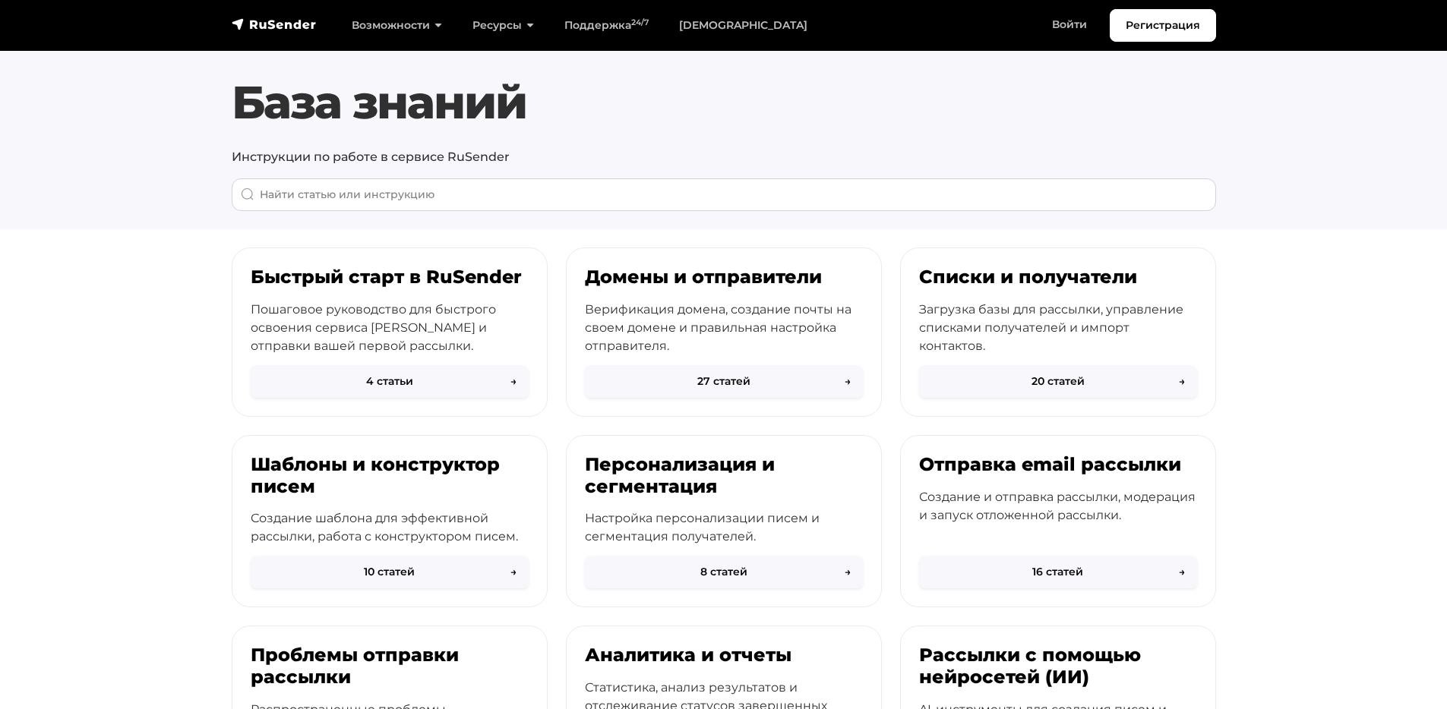 This screenshot has height=709, width=1447. Describe the element at coordinates (724, 655) in the screenshot. I see `h3: Аналитика и отчеты` at that location.